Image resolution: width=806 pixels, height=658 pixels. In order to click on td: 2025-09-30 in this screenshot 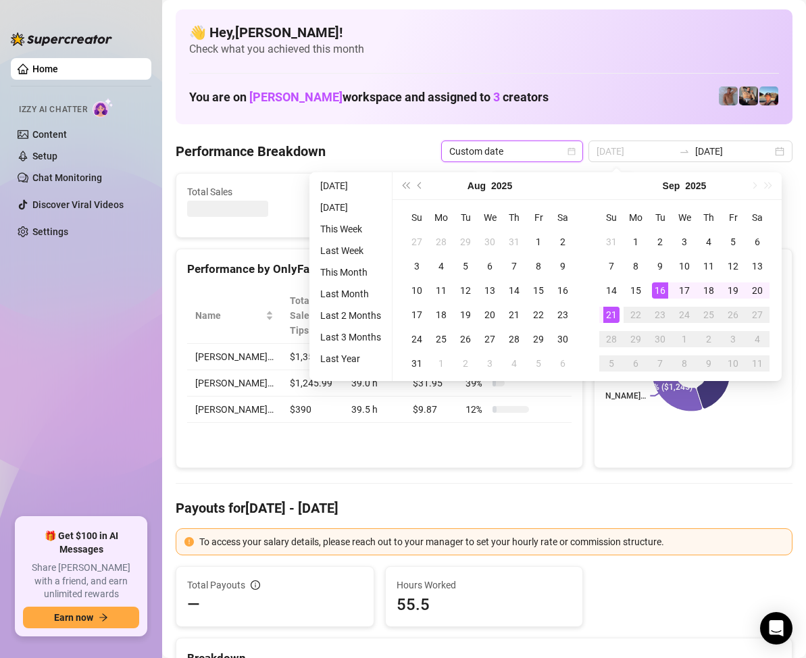, I will do `click(660, 339)`.